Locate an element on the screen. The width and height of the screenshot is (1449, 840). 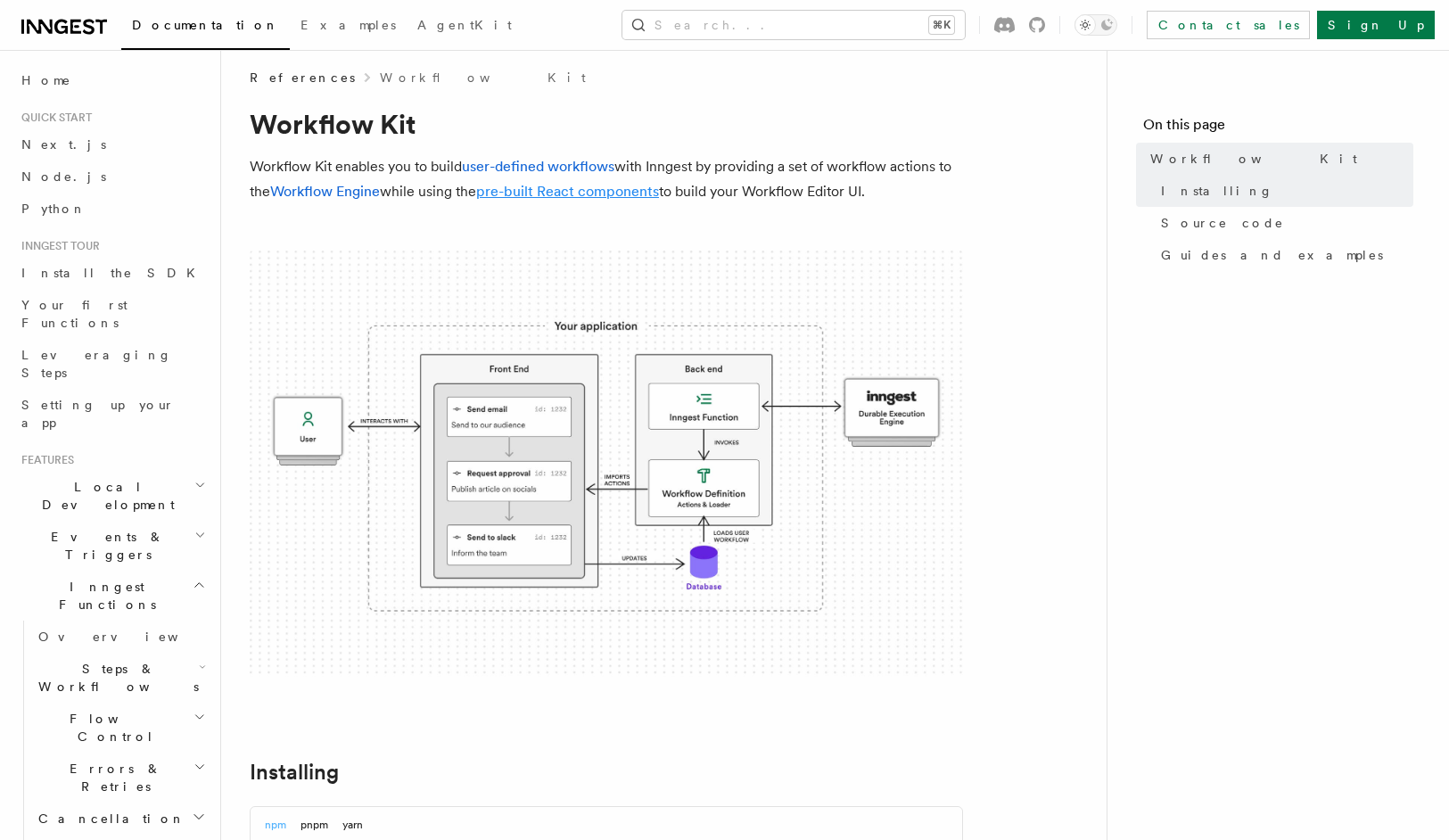
span: Documentation is located at coordinates (206, 25).